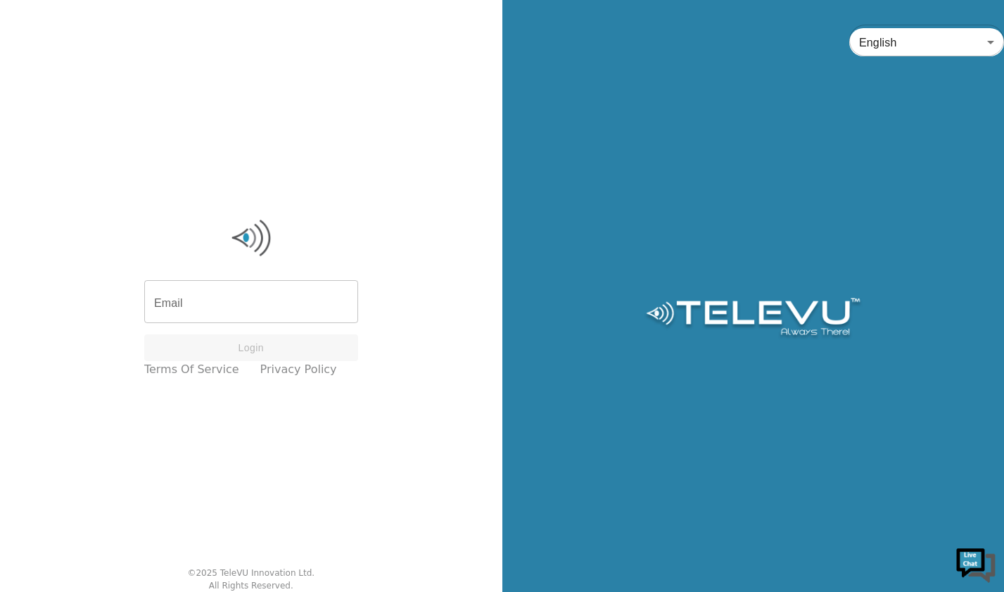  I want to click on a: Privacy Policy, so click(298, 370).